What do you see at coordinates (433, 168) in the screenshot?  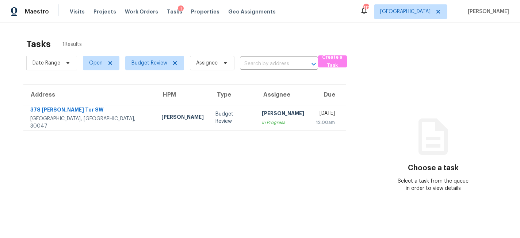 I see `h3: Choose a task` at bounding box center [433, 168].